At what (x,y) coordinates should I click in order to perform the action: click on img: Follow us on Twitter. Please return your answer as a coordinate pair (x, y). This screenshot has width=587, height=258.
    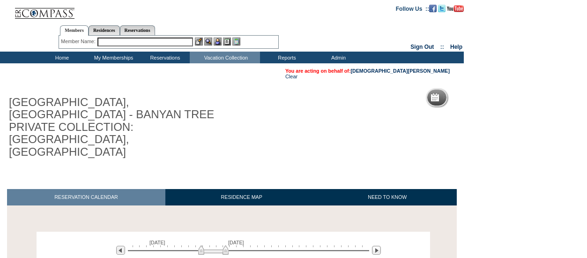
    Looking at the image, I should click on (442, 8).